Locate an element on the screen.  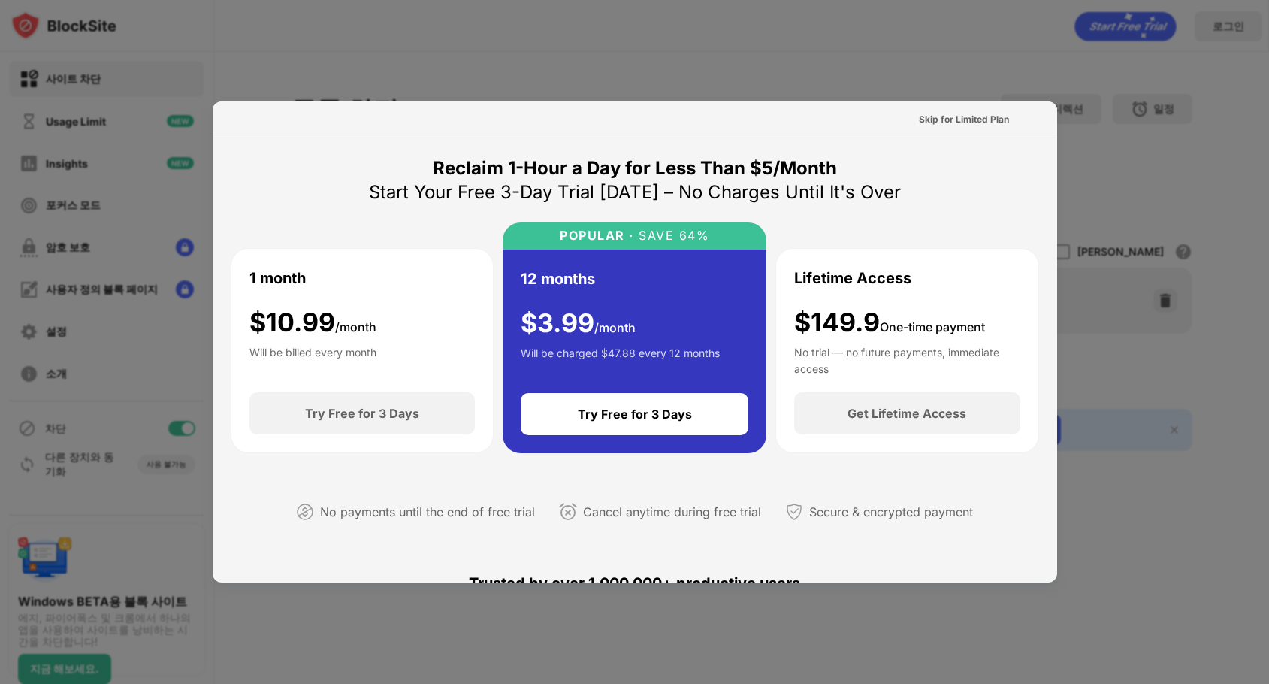
img: cancel-anytime is located at coordinates (568, 512).